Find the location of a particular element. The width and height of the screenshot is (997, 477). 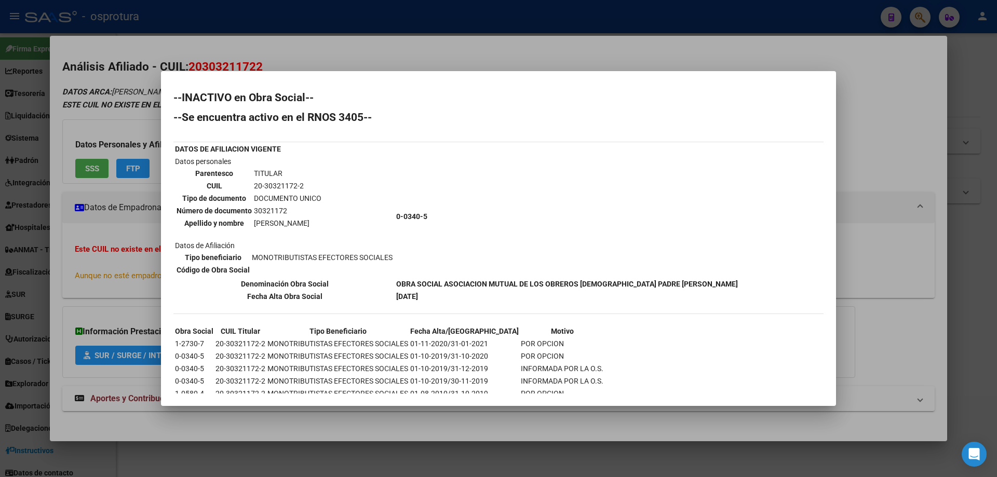

td: 01-10-2019/30-11-2019 is located at coordinates (464, 381).